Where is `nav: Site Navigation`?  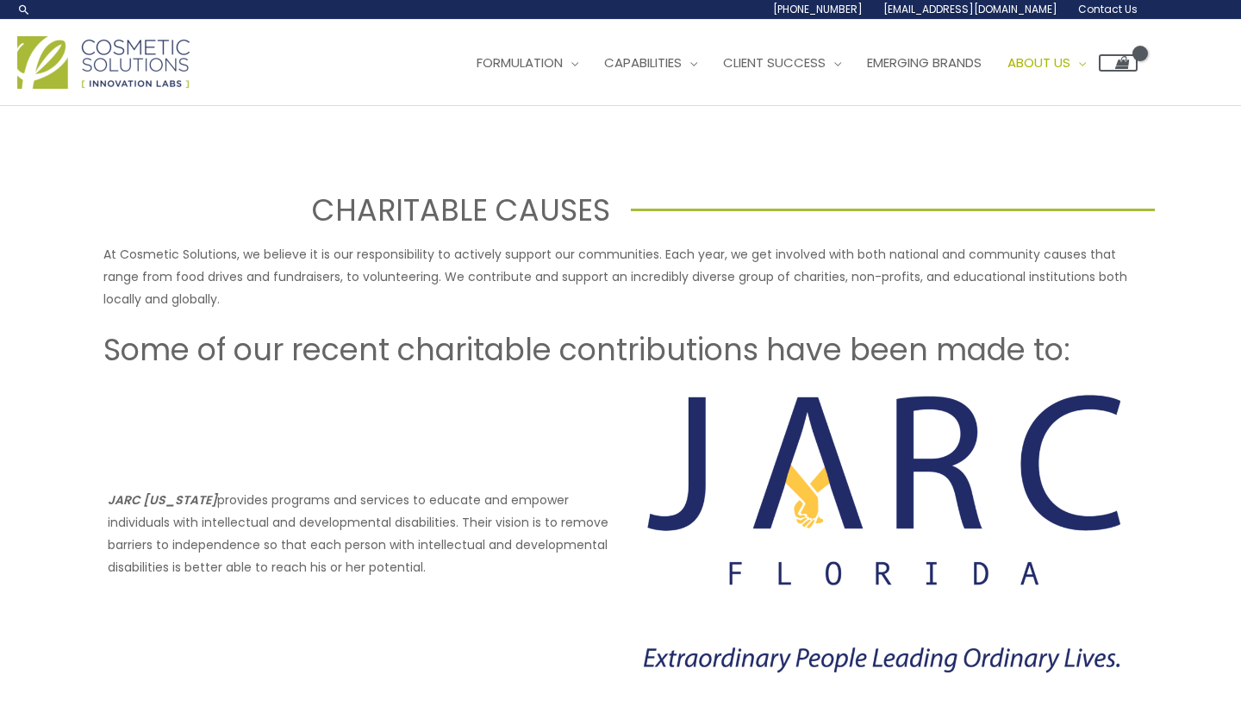 nav: Site Navigation is located at coordinates (794, 63).